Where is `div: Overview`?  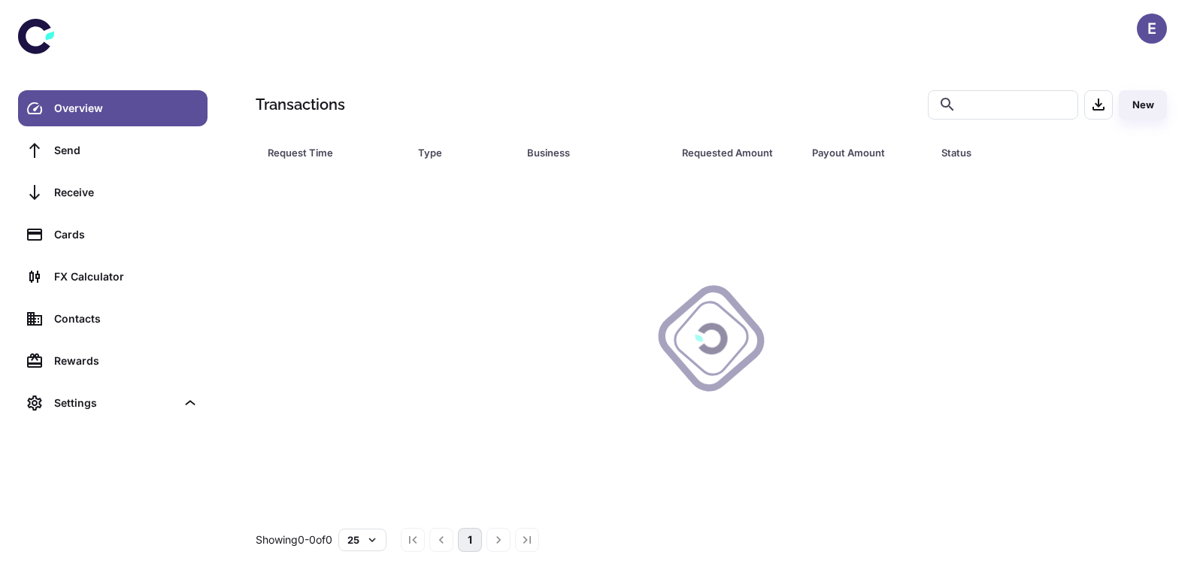
div: Overview is located at coordinates (126, 108).